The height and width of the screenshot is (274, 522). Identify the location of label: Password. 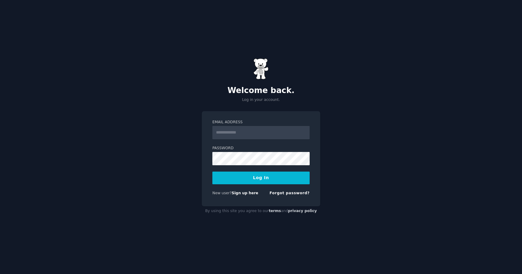
(261, 148).